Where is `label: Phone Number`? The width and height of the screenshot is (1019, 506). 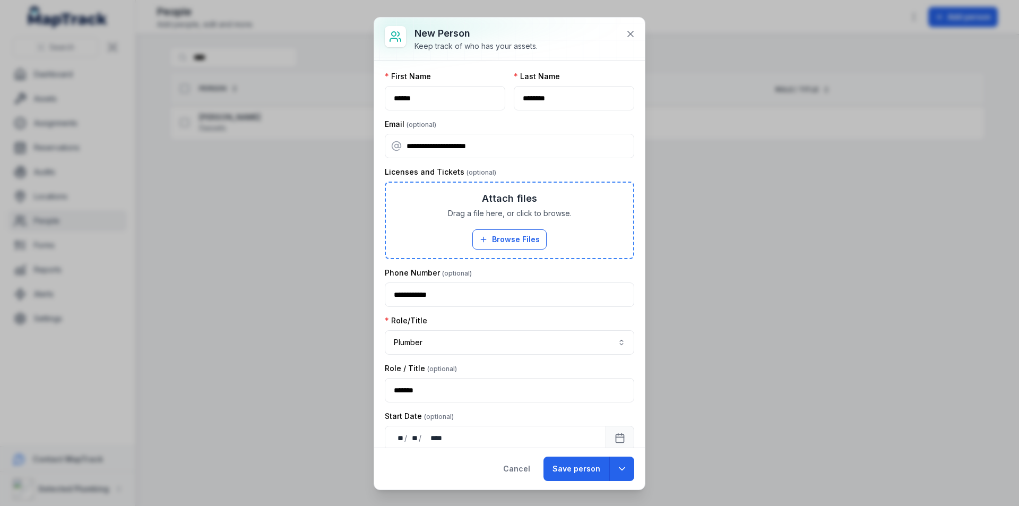
label: Phone Number is located at coordinates (428, 273).